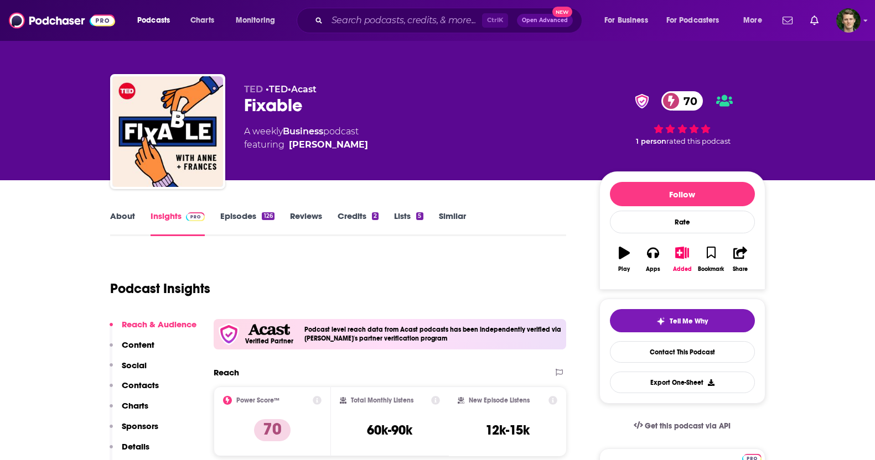  I want to click on div: verified Badge70 1 personrated this podcast, so click(682, 118).